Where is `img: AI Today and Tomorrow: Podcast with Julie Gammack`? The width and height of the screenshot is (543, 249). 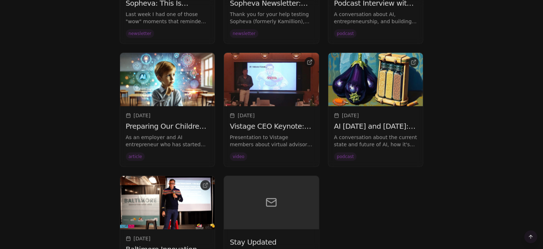 img: AI Today and Tomorrow: Podcast with Julie Gammack is located at coordinates (376, 80).